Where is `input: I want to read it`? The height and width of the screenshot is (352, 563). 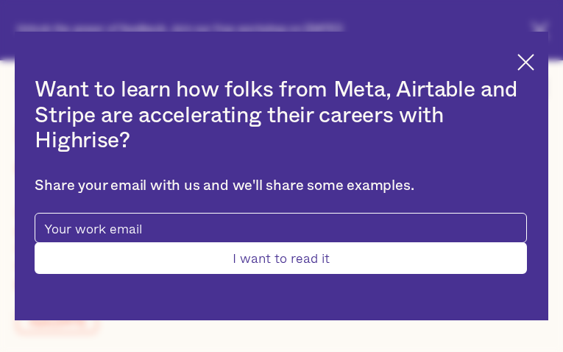 input: I want to read it is located at coordinates (281, 258).